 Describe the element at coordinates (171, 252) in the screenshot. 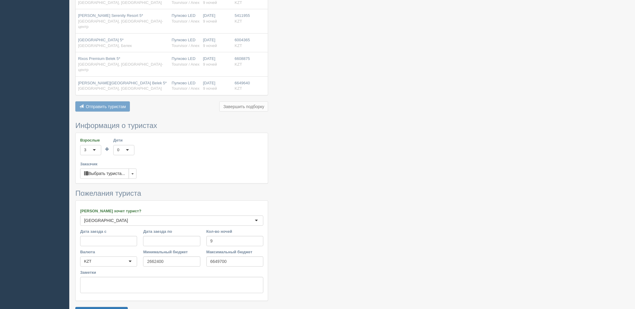

I see `label: Минимальный бюджет` at that location.